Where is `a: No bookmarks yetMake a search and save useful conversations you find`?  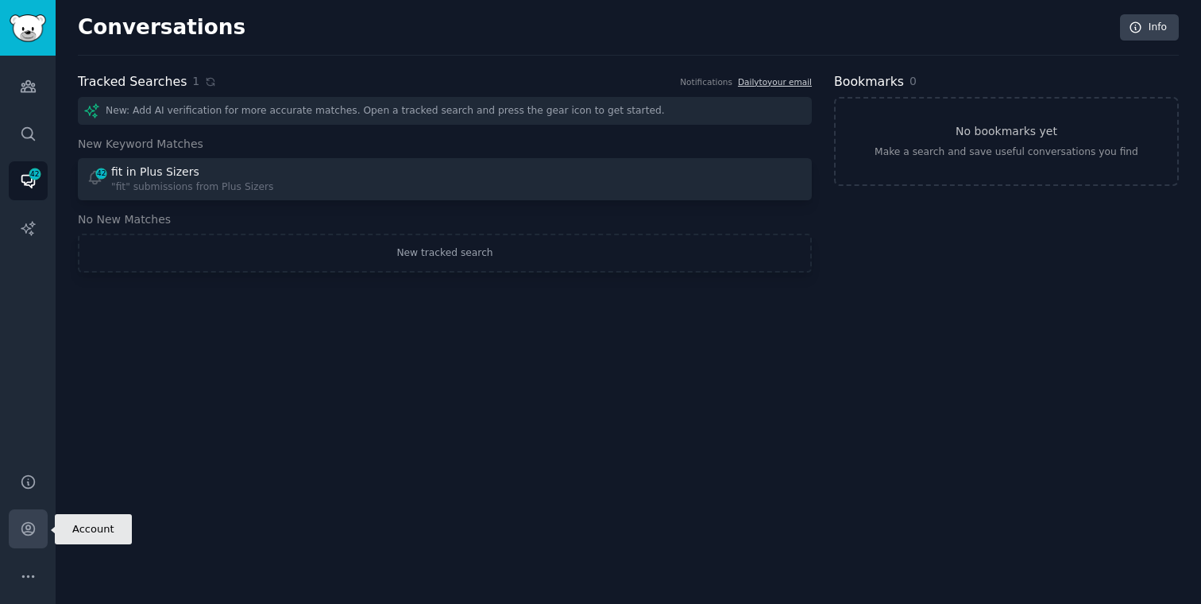 a: No bookmarks yetMake a search and save useful conversations you find is located at coordinates (1006, 141).